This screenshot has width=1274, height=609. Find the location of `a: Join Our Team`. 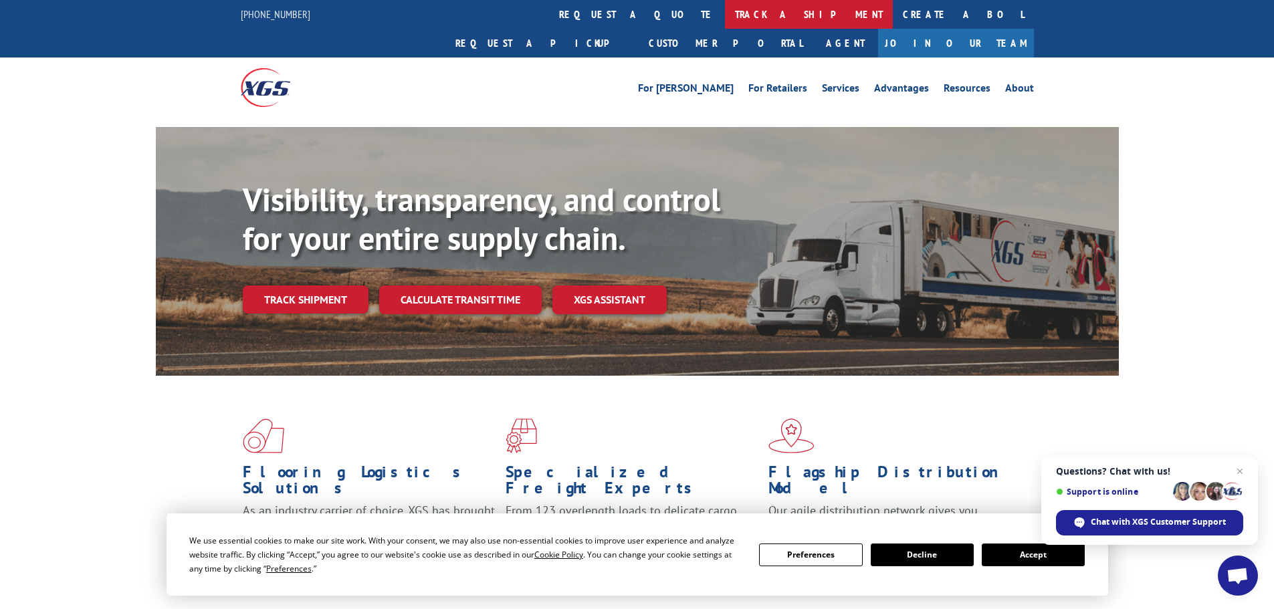

a: Join Our Team is located at coordinates (956, 43).